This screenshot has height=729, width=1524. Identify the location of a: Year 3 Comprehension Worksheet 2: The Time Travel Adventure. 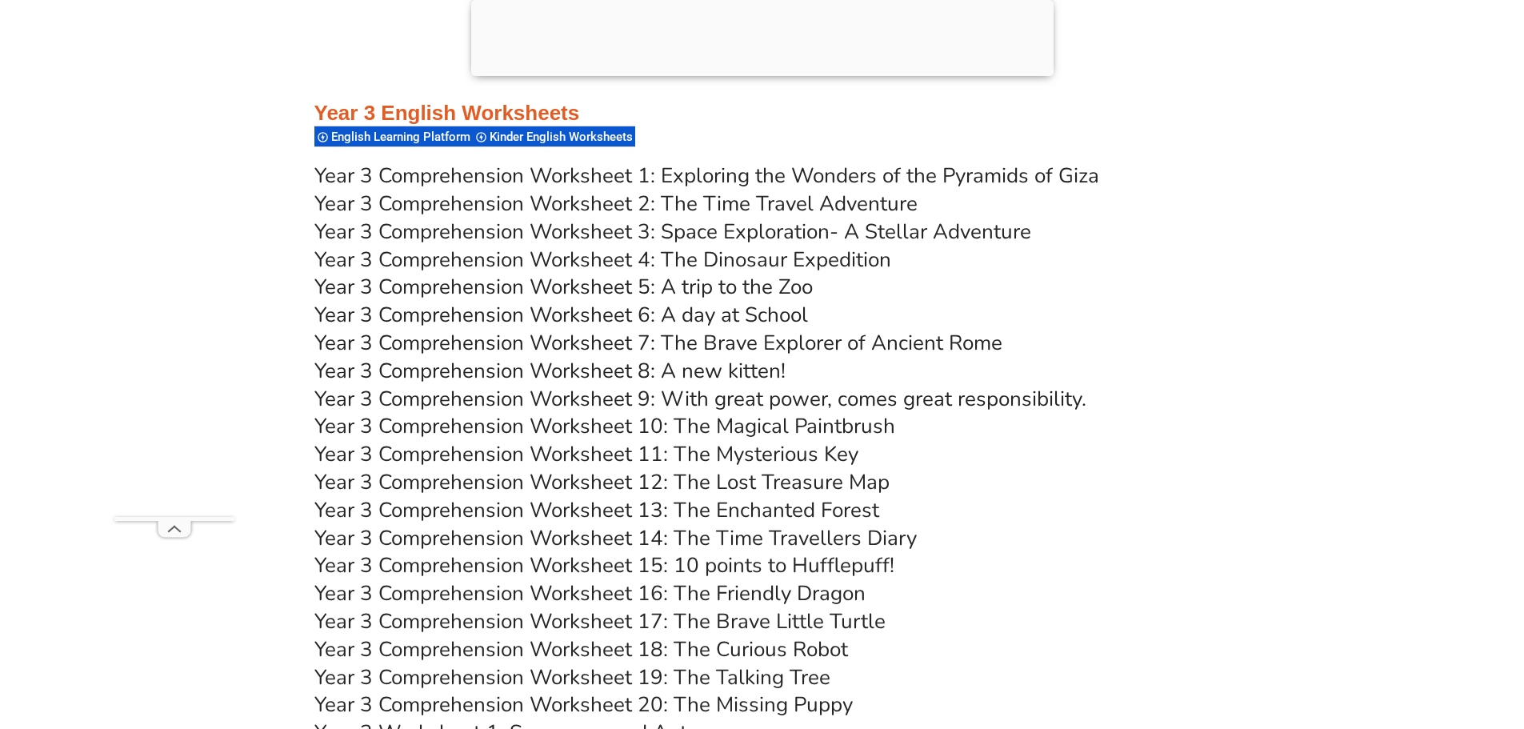
(616, 203).